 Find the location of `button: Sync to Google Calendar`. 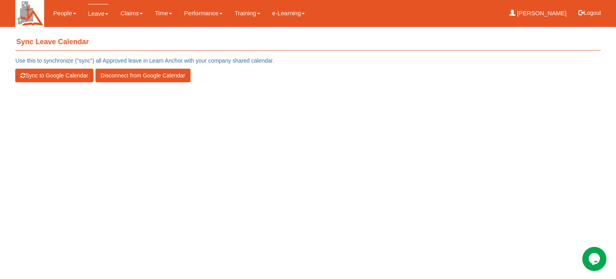

button: Sync to Google Calendar is located at coordinates (54, 75).